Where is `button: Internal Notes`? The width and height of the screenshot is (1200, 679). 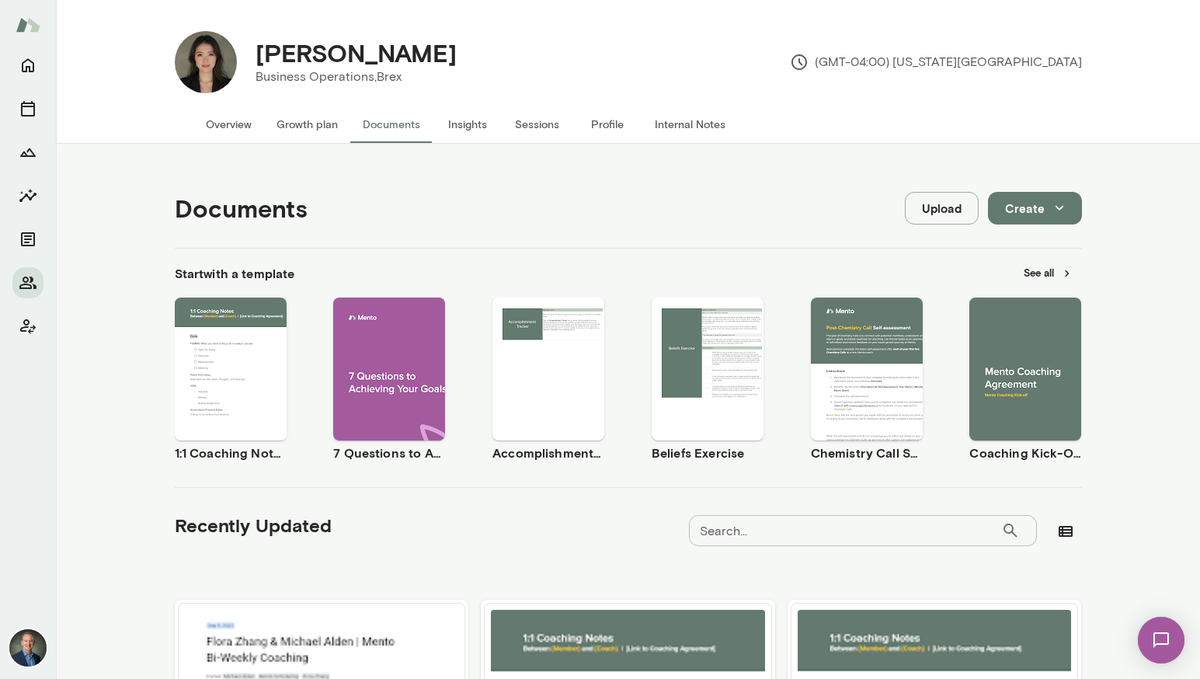 button: Internal Notes is located at coordinates (690, 124).